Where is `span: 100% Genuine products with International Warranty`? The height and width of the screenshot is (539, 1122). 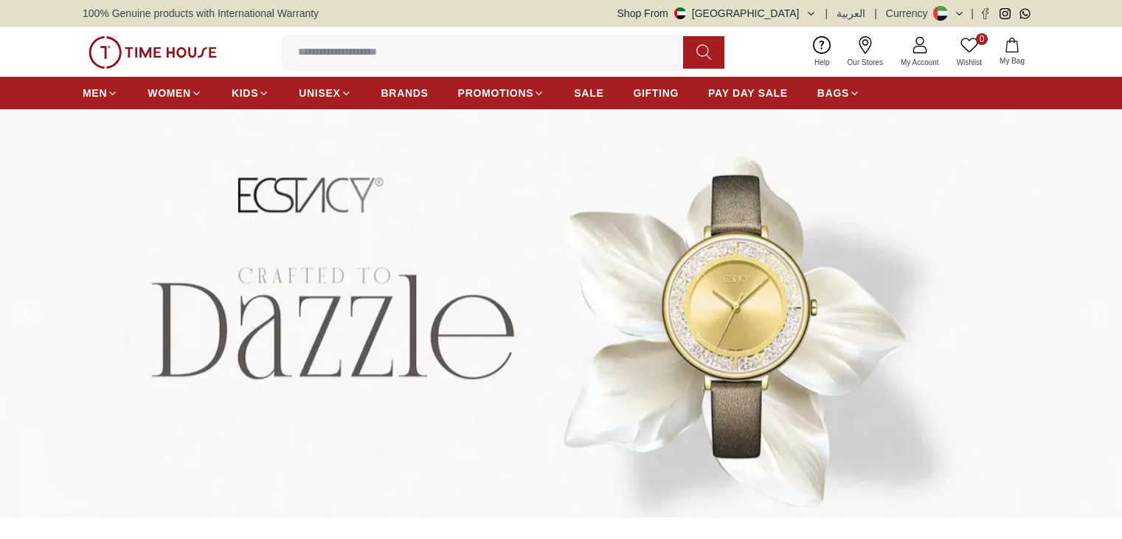
span: 100% Genuine products with International Warranty is located at coordinates (201, 13).